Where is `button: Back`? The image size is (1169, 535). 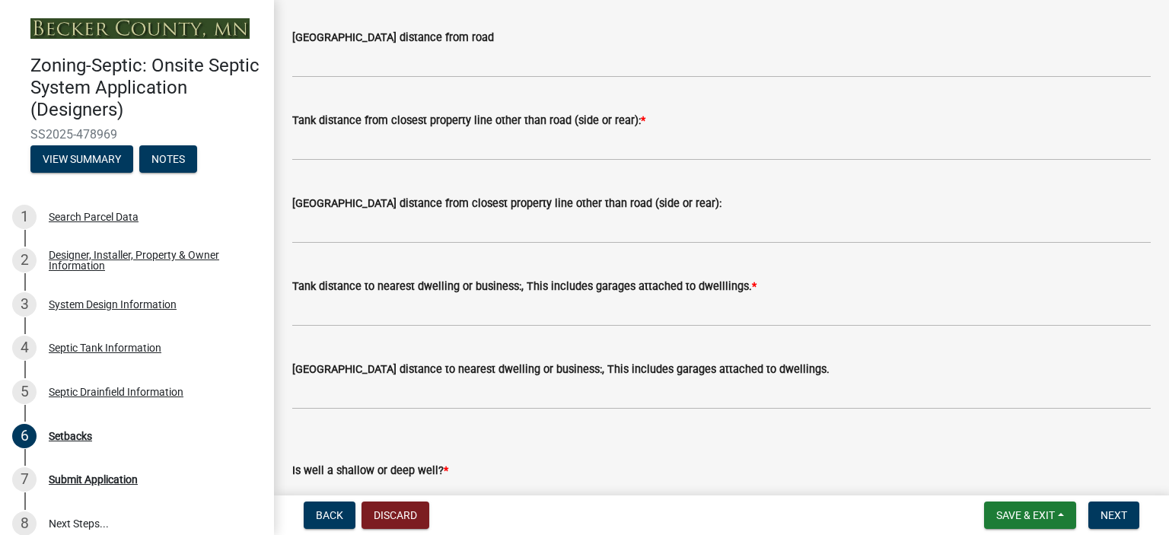 button: Back is located at coordinates (330, 515).